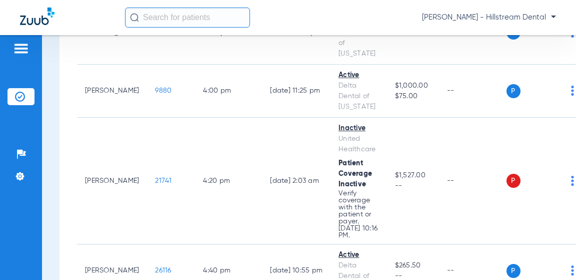 The width and height of the screenshot is (576, 280). What do you see at coordinates (359, 128) in the screenshot?
I see `div: Inactive` at bounding box center [359, 128].